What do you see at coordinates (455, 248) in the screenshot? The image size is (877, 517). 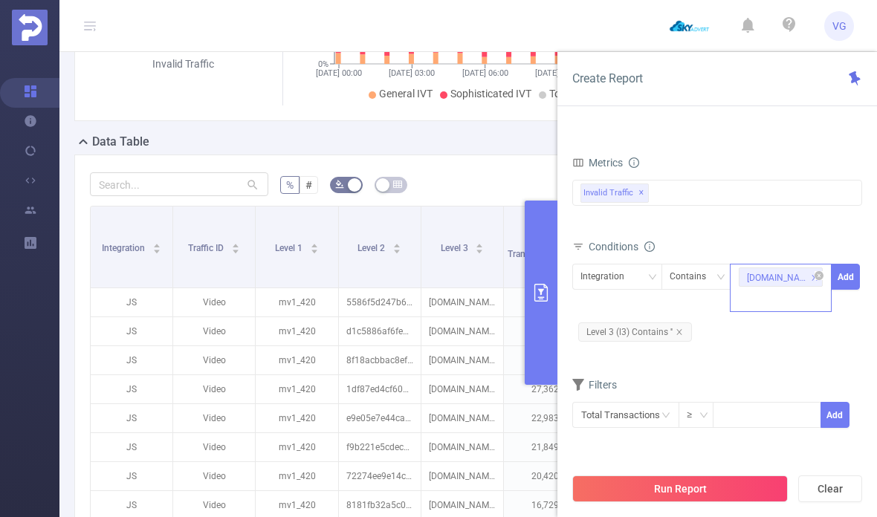 I see `span: Level 3` at bounding box center [455, 248].